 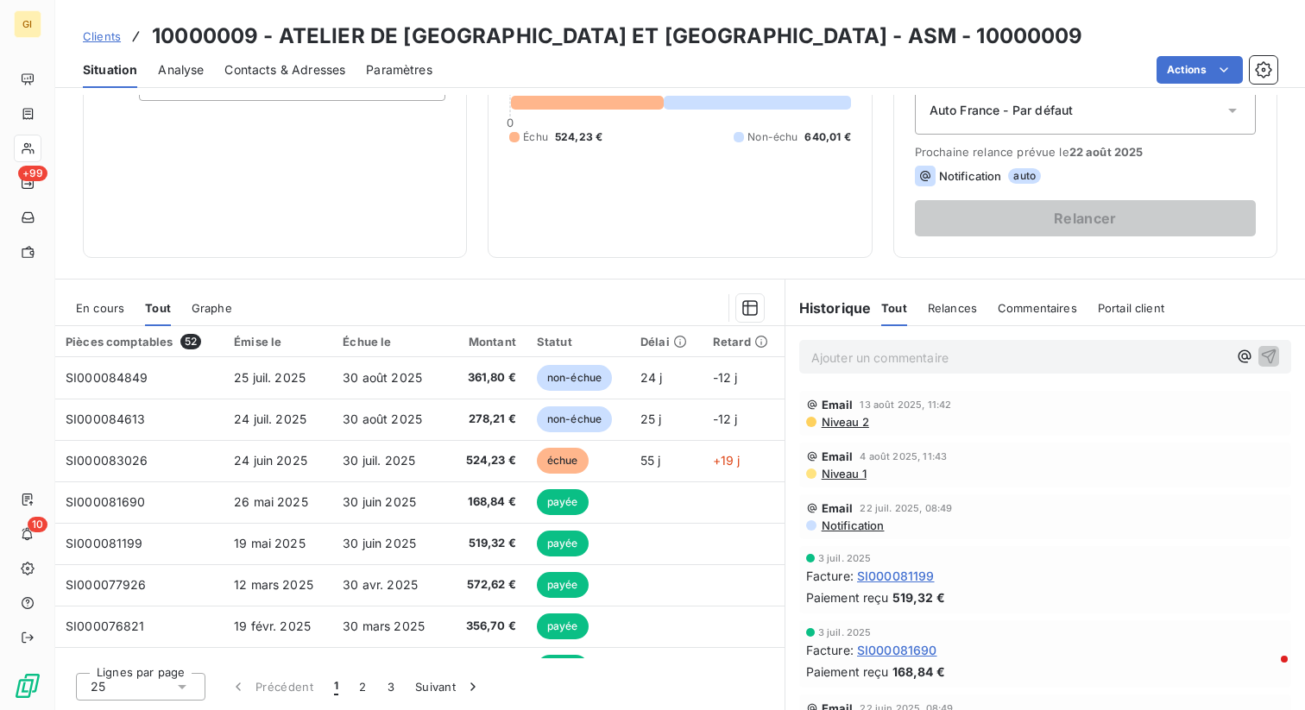 What do you see at coordinates (274, 584) in the screenshot?
I see `span: 12 mars 2025` at bounding box center [274, 584].